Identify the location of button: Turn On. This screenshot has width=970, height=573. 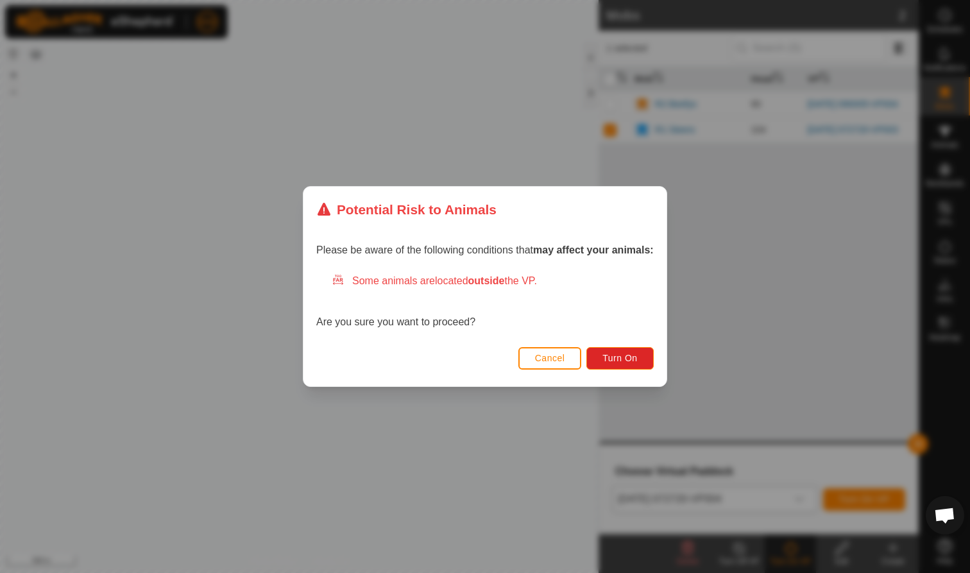
(621, 358).